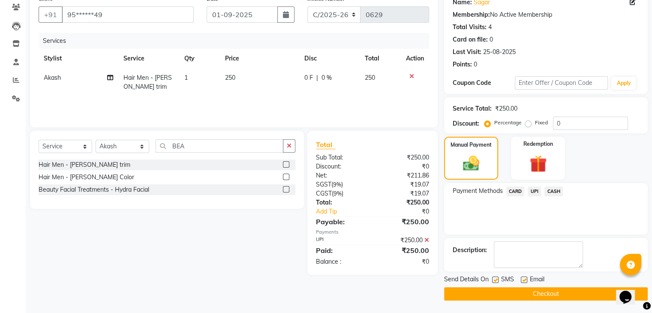  Describe the element at coordinates (380, 58) in the screenshot. I see `th: Total` at that location.